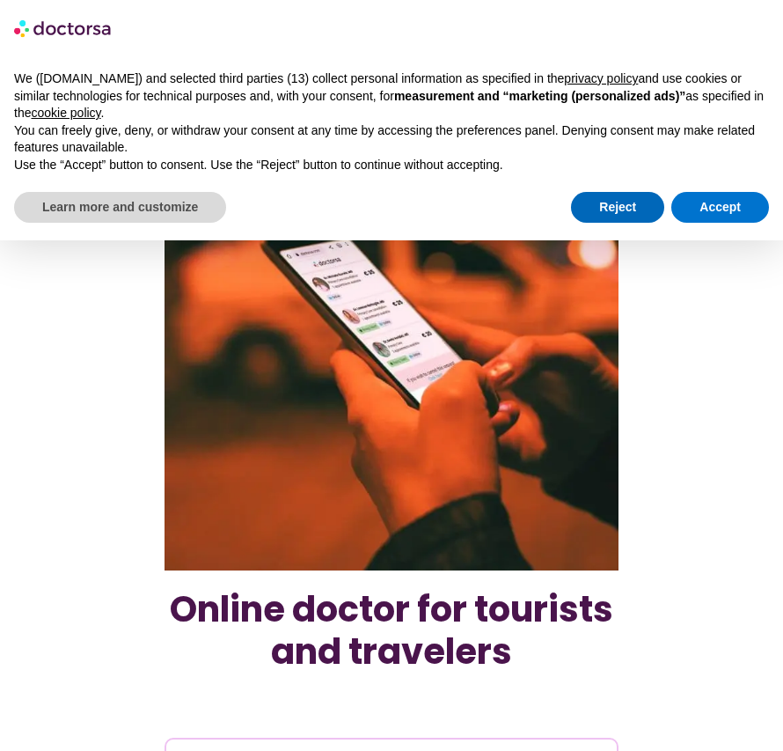 The image size is (783, 751). I want to click on h1: Online doctor for tourists and travelers, so click(392, 630).